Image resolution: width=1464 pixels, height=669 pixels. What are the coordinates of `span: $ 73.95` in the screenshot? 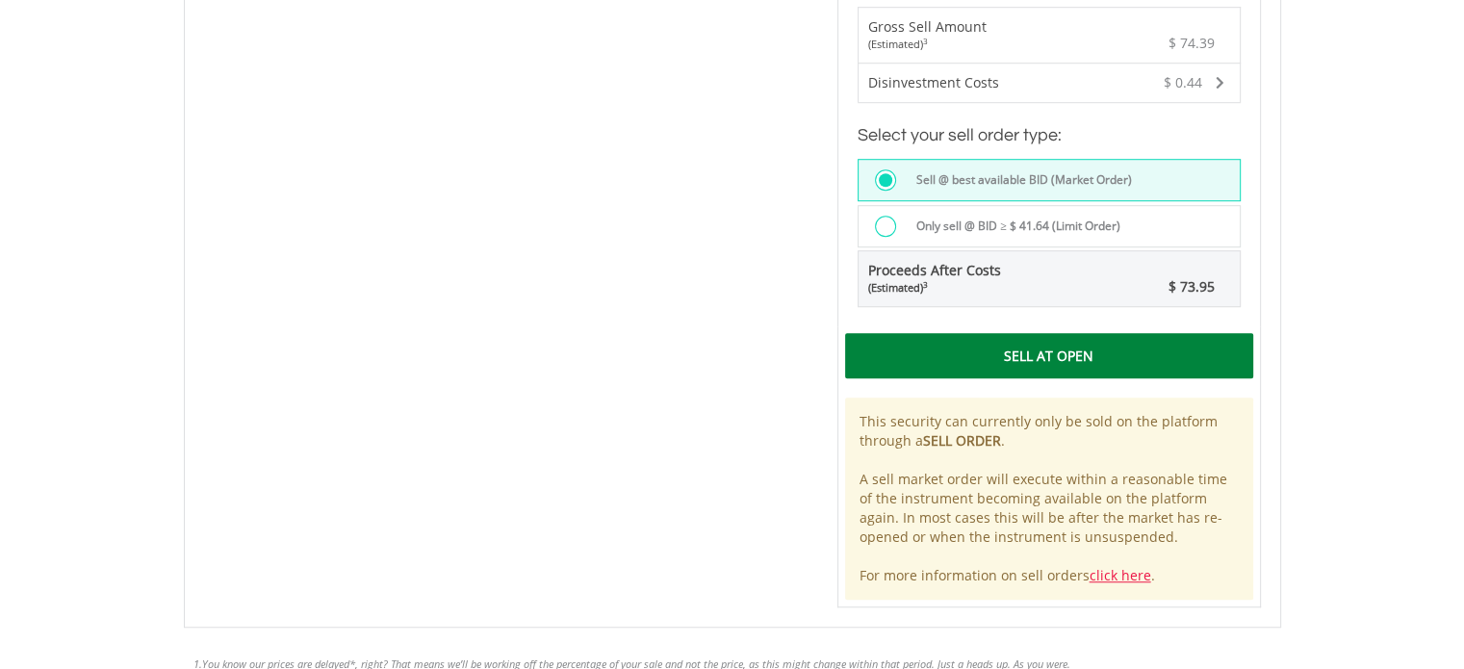 It's located at (1191, 286).